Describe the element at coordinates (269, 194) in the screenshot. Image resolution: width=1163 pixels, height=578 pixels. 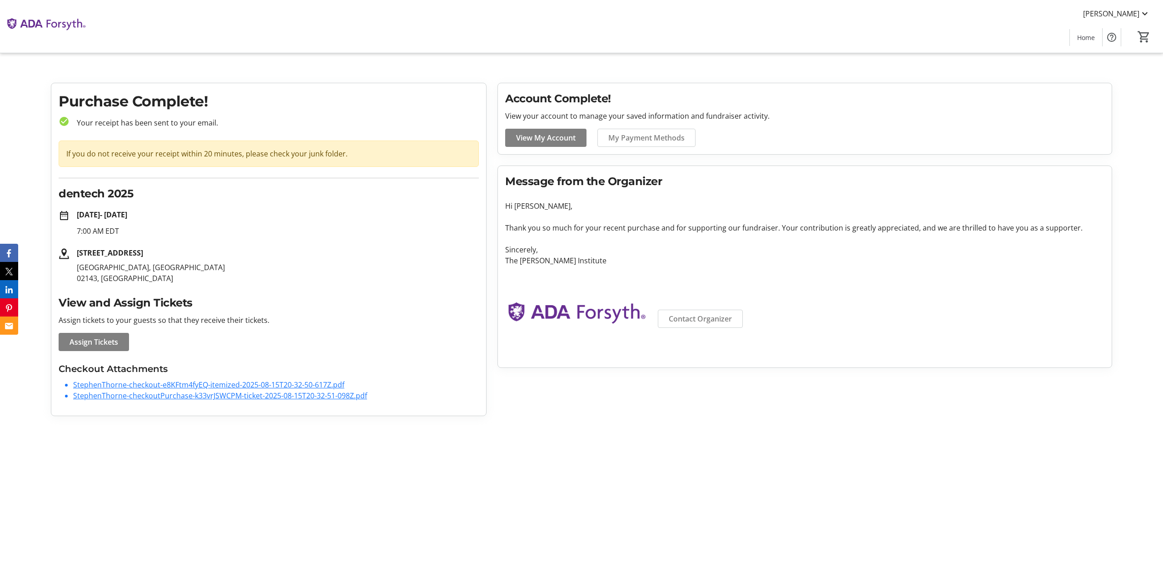
I see `h2: dentech 2025` at that location.